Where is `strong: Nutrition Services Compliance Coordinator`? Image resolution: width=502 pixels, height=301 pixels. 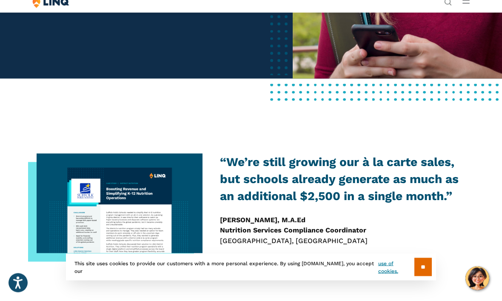 strong: Nutrition Services Compliance Coordinator is located at coordinates (293, 230).